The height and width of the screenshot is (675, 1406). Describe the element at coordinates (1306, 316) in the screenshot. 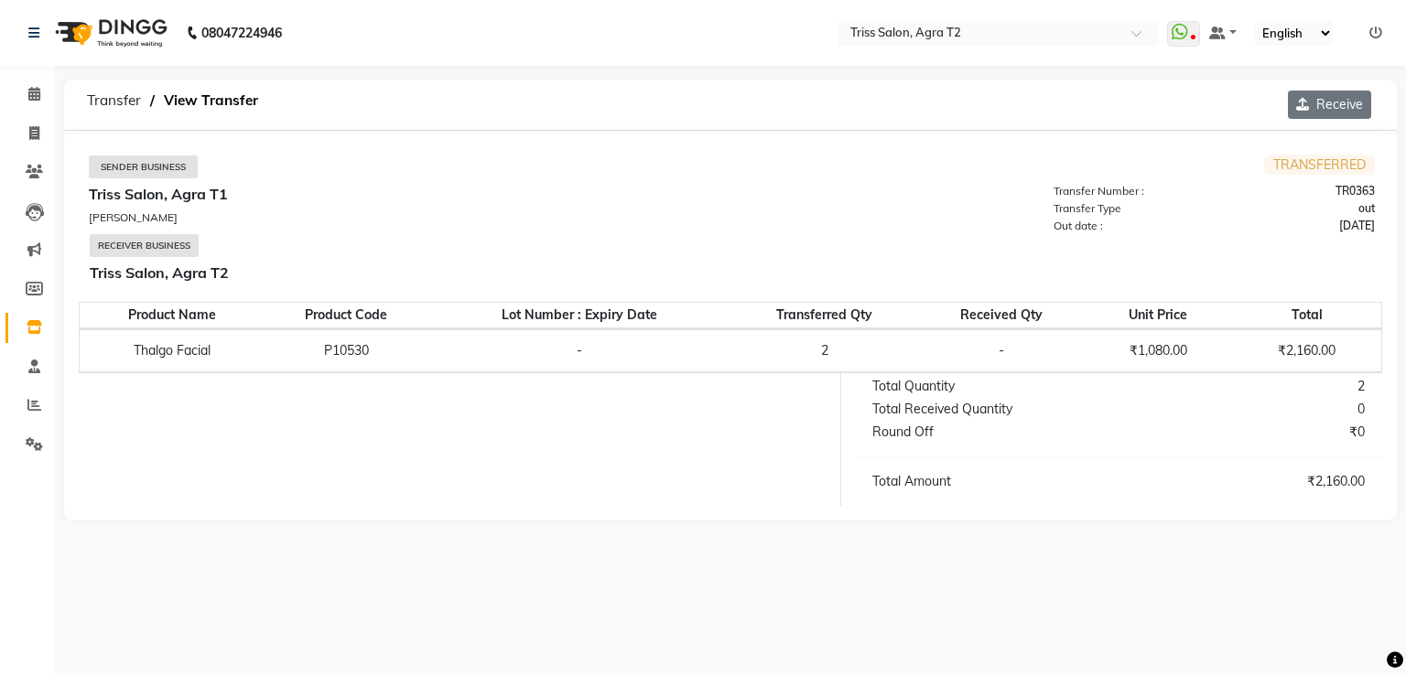

I see `th: Total` at that location.